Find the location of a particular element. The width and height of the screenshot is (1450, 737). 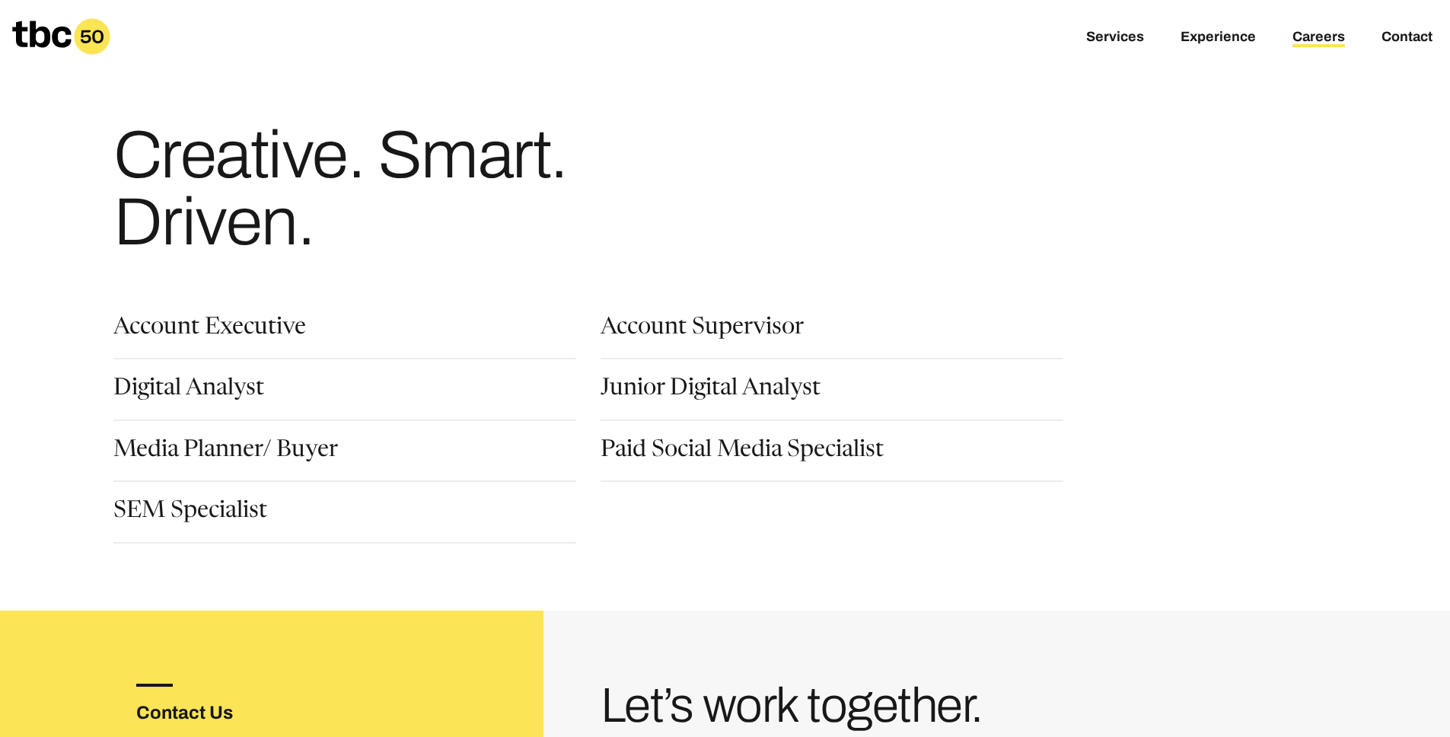

a: Services is located at coordinates (1115, 38).